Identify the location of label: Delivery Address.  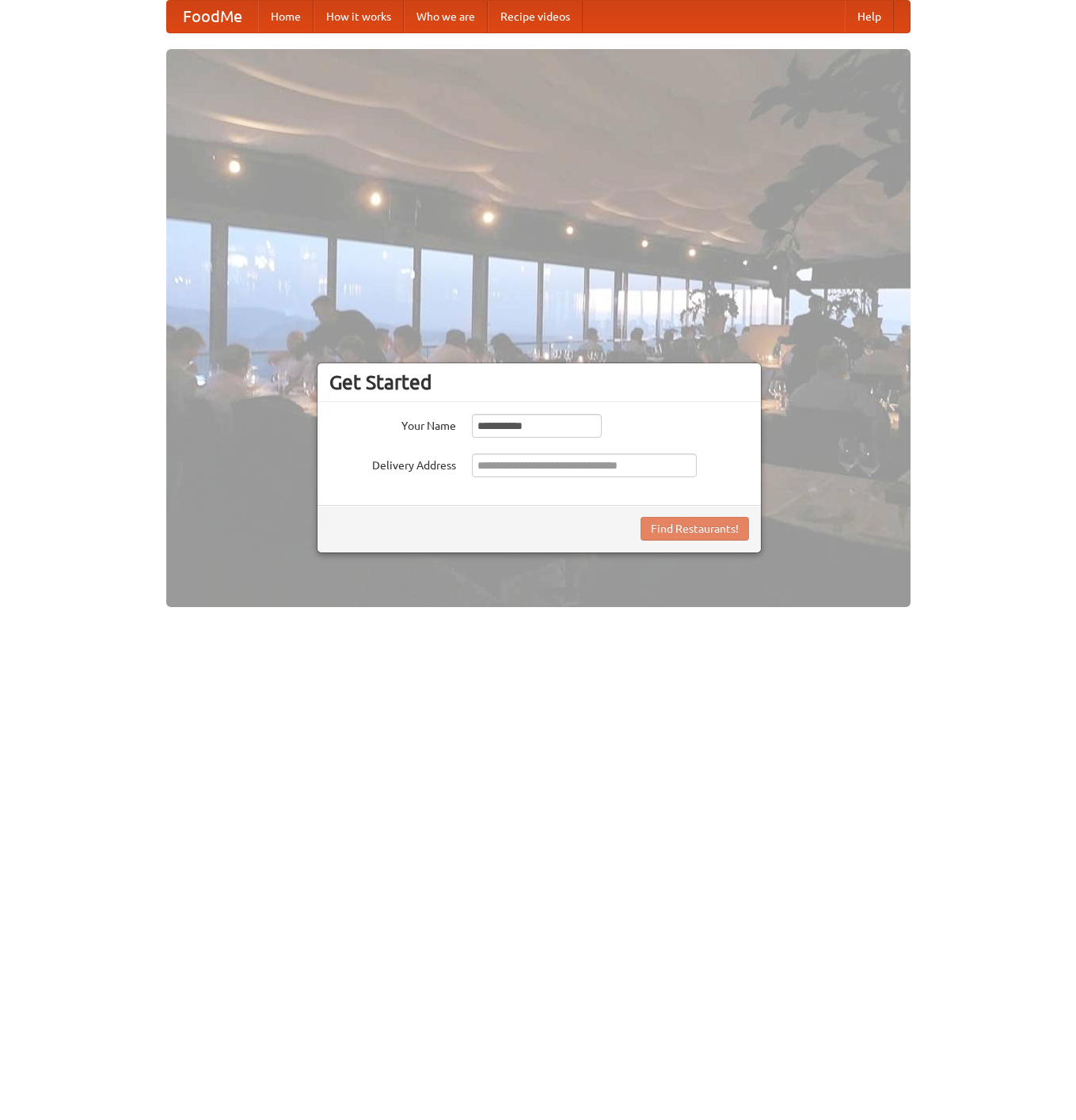
(393, 463).